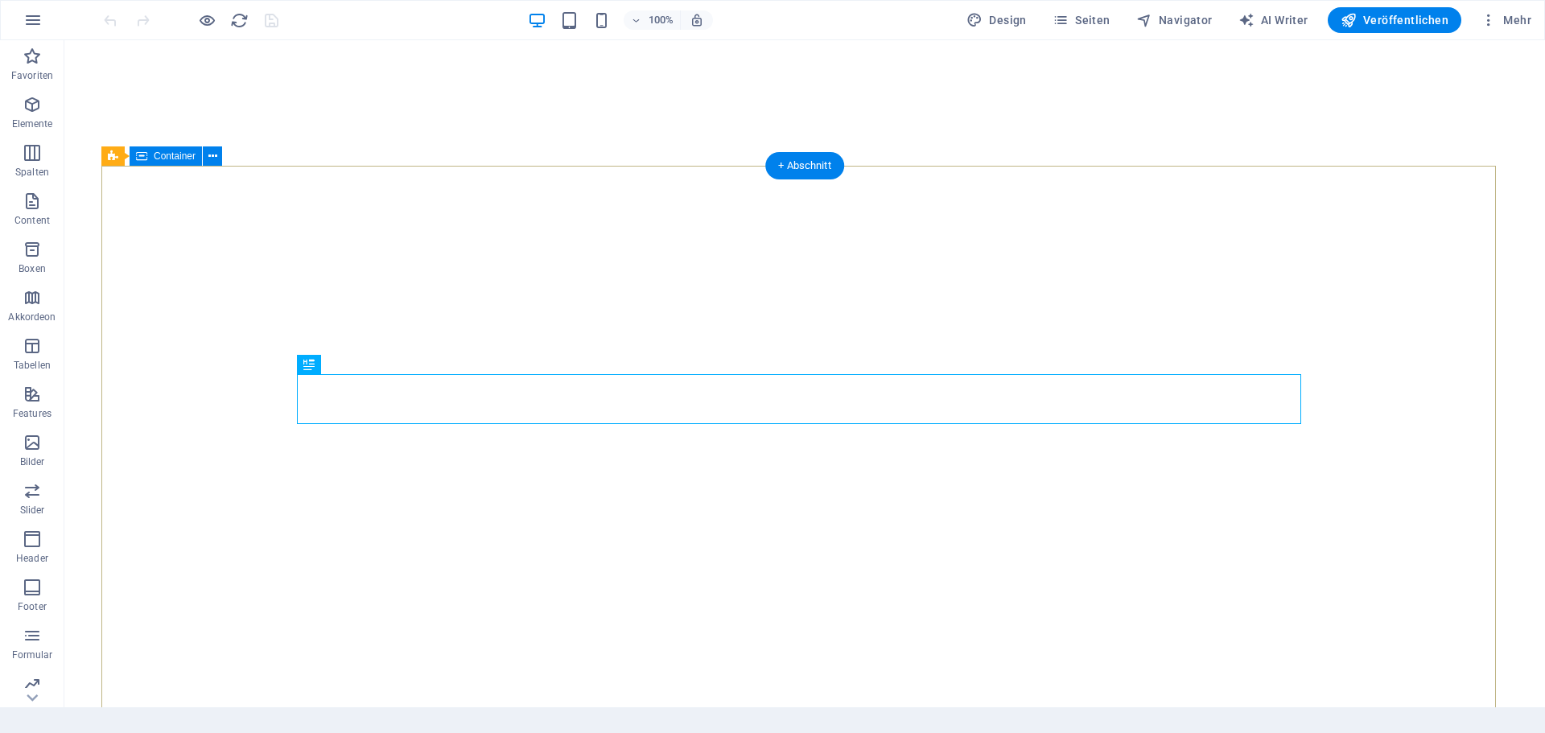  What do you see at coordinates (31, 317) in the screenshot?
I see `p: Akkordeon` at bounding box center [31, 317].